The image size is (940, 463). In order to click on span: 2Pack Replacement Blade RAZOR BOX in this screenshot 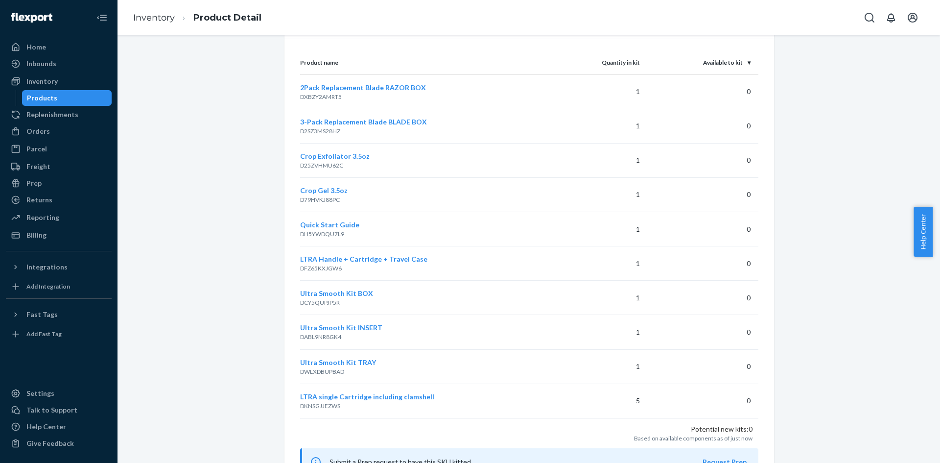, I will do `click(363, 87)`.